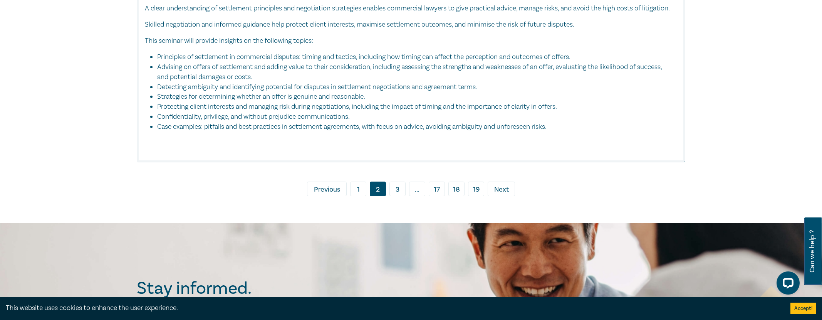 This screenshot has height=320, width=822. What do you see at coordinates (327, 190) in the screenshot?
I see `span: Previous` at bounding box center [327, 190].